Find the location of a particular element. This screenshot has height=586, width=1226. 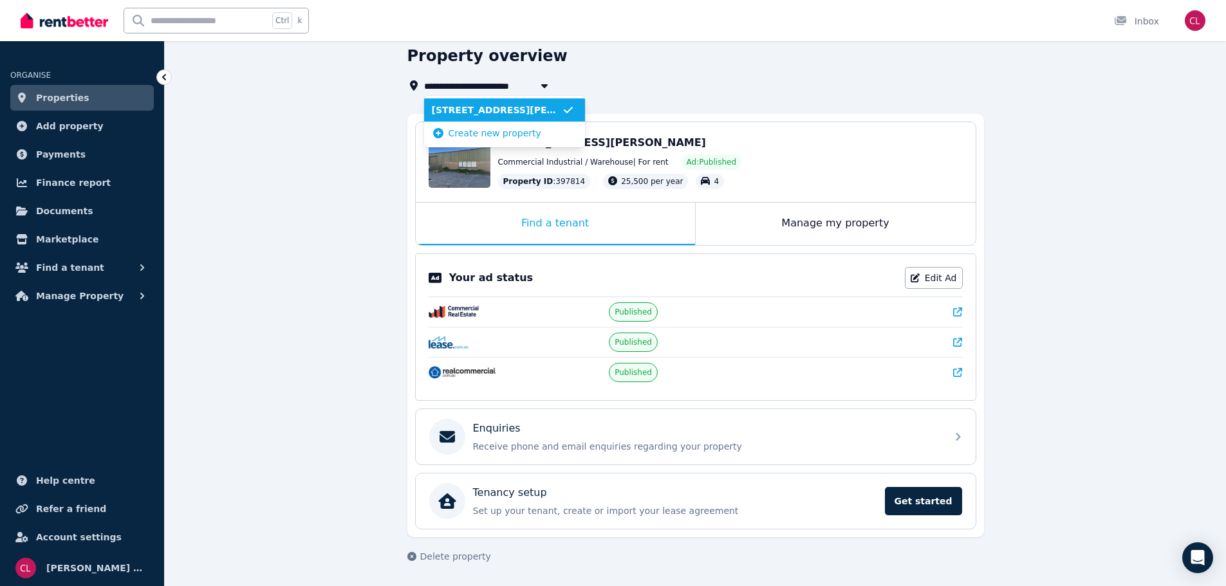

div: Open Intercom Messenger is located at coordinates (1198, 558).